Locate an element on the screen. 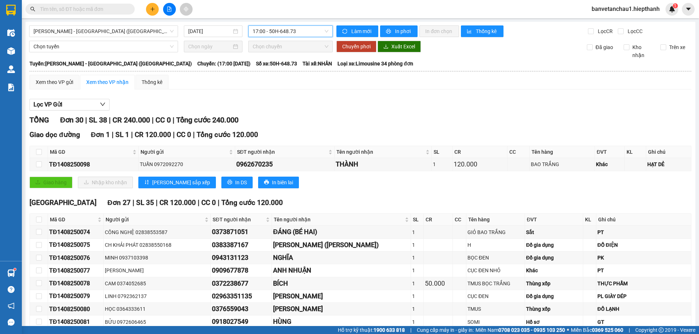 The width and height of the screenshot is (699, 334). span: Số xe: 50H-648.73 is located at coordinates (276, 64).